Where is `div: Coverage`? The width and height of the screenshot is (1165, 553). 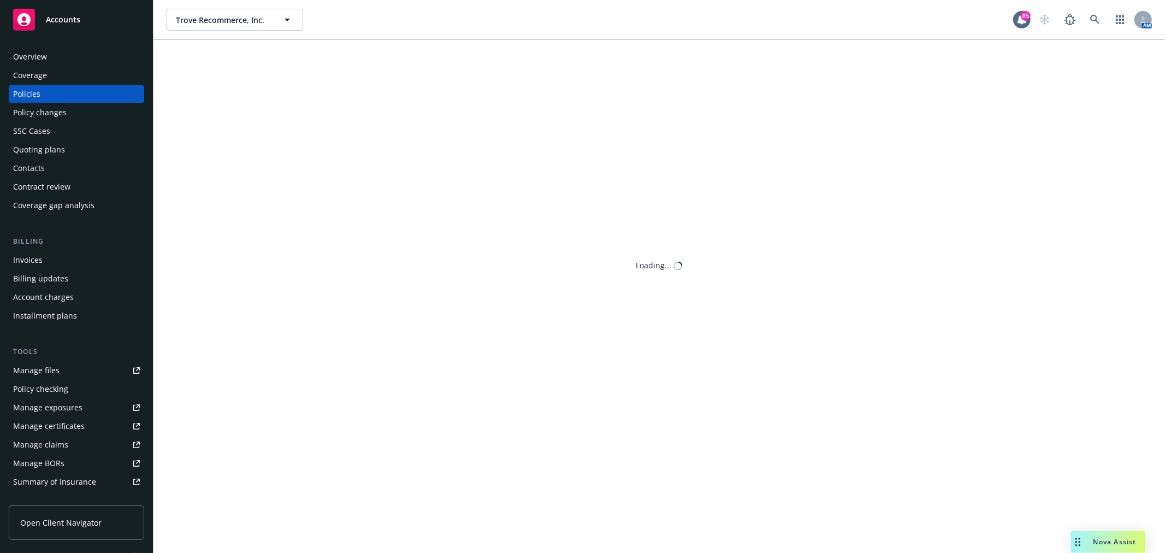
div: Coverage is located at coordinates (30, 75).